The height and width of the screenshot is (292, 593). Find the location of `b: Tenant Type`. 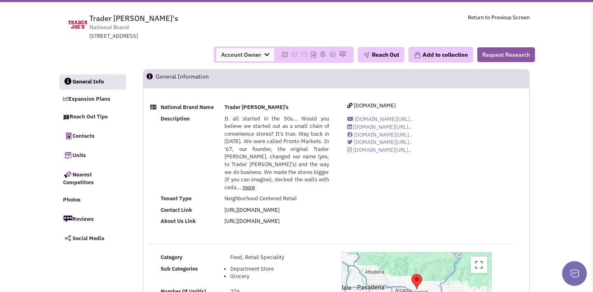

b: Tenant Type is located at coordinates (176, 198).